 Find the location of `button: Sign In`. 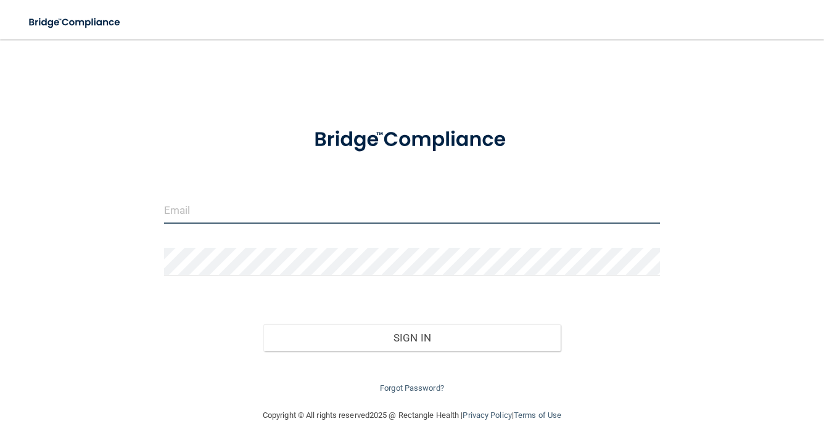

button: Sign In is located at coordinates (412, 338).